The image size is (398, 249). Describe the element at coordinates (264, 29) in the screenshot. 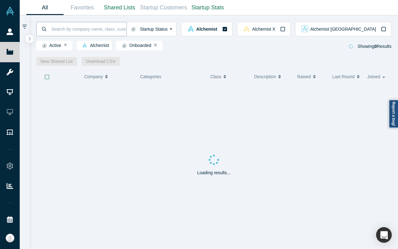

I see `button: alchemistx Vault LogoAlchemist X` at that location.